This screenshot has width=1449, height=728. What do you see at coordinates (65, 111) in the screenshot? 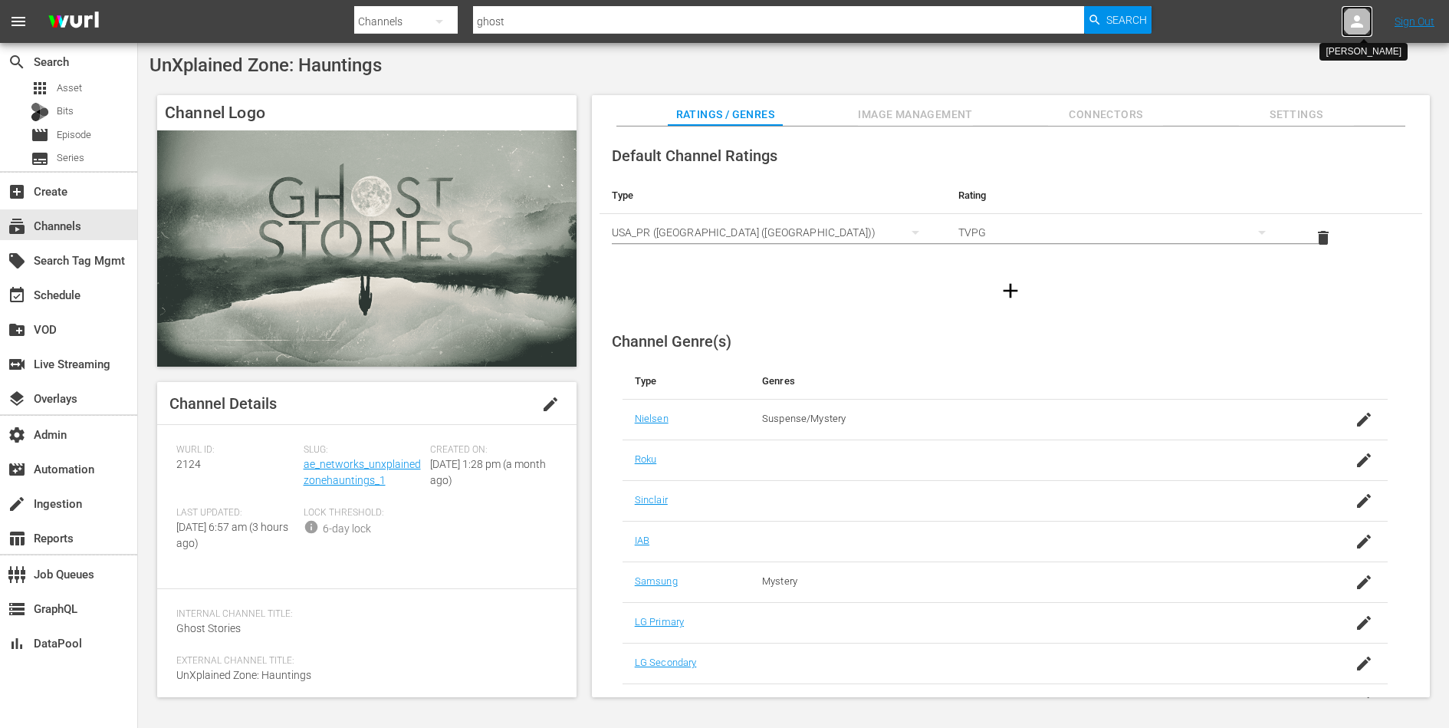
I see `span: Bits` at bounding box center [65, 111].